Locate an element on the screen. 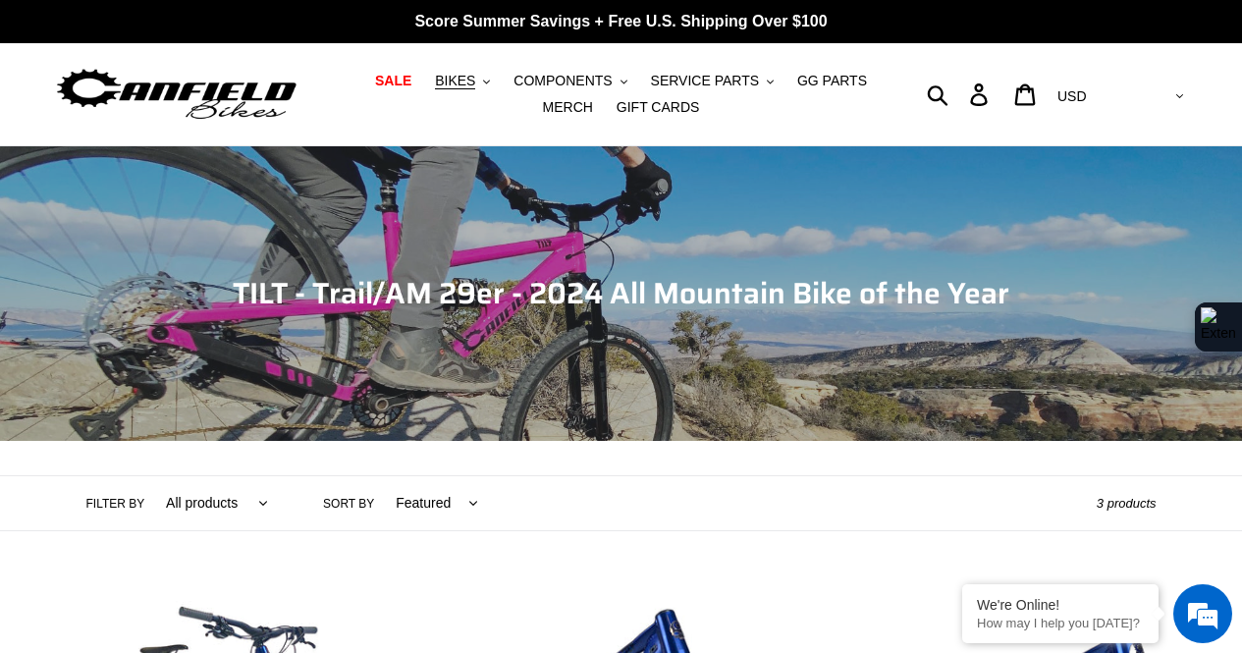 This screenshot has height=653, width=1242. span: 3 products is located at coordinates (1126, 503).